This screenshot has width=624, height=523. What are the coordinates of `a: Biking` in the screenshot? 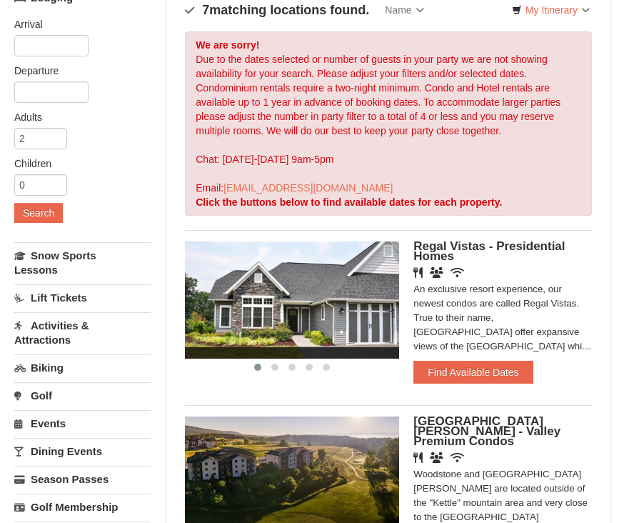 It's located at (82, 367).